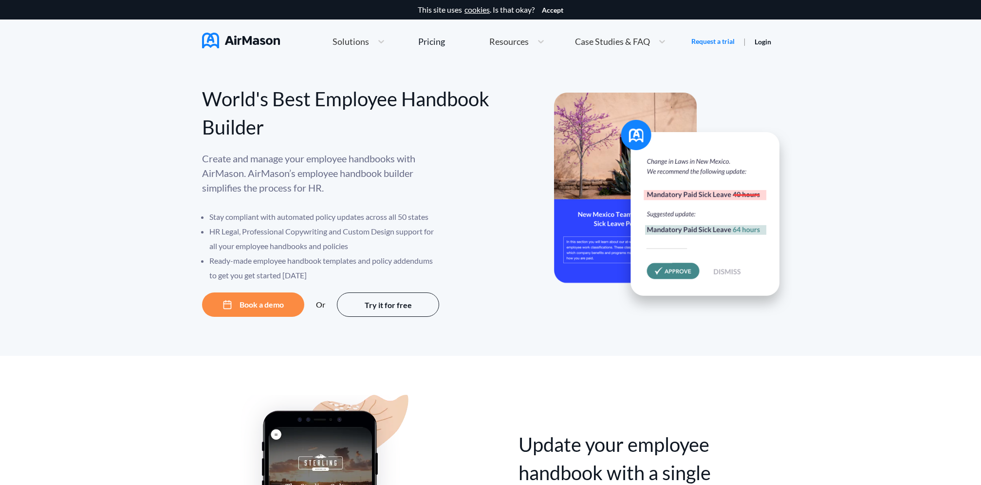 The height and width of the screenshot is (485, 981). I want to click on div: Or, so click(320, 304).